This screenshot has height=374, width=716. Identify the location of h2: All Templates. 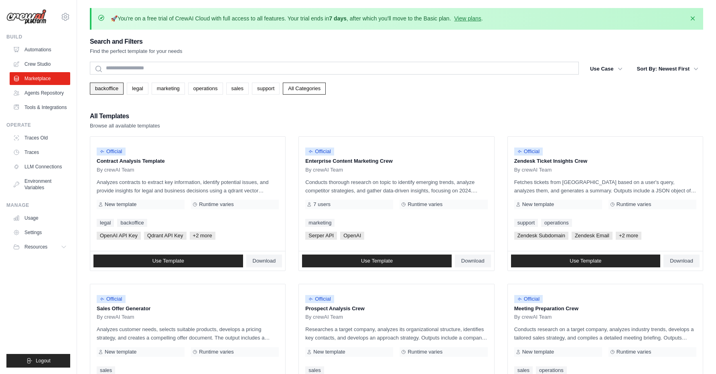
(125, 116).